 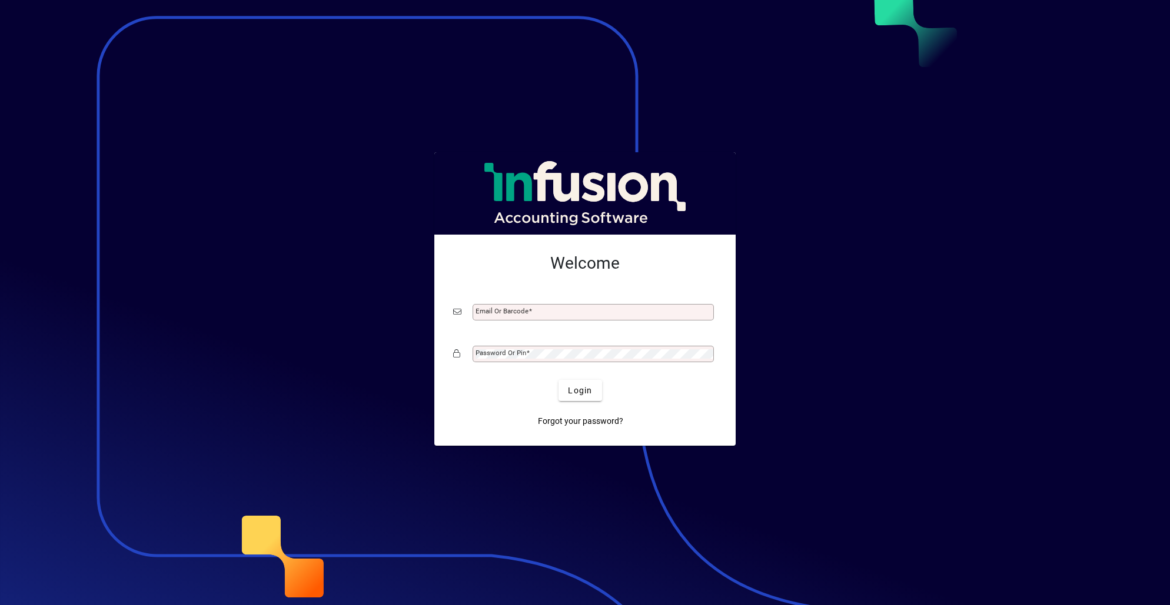 I want to click on span: Forgot your password?, so click(x=580, y=421).